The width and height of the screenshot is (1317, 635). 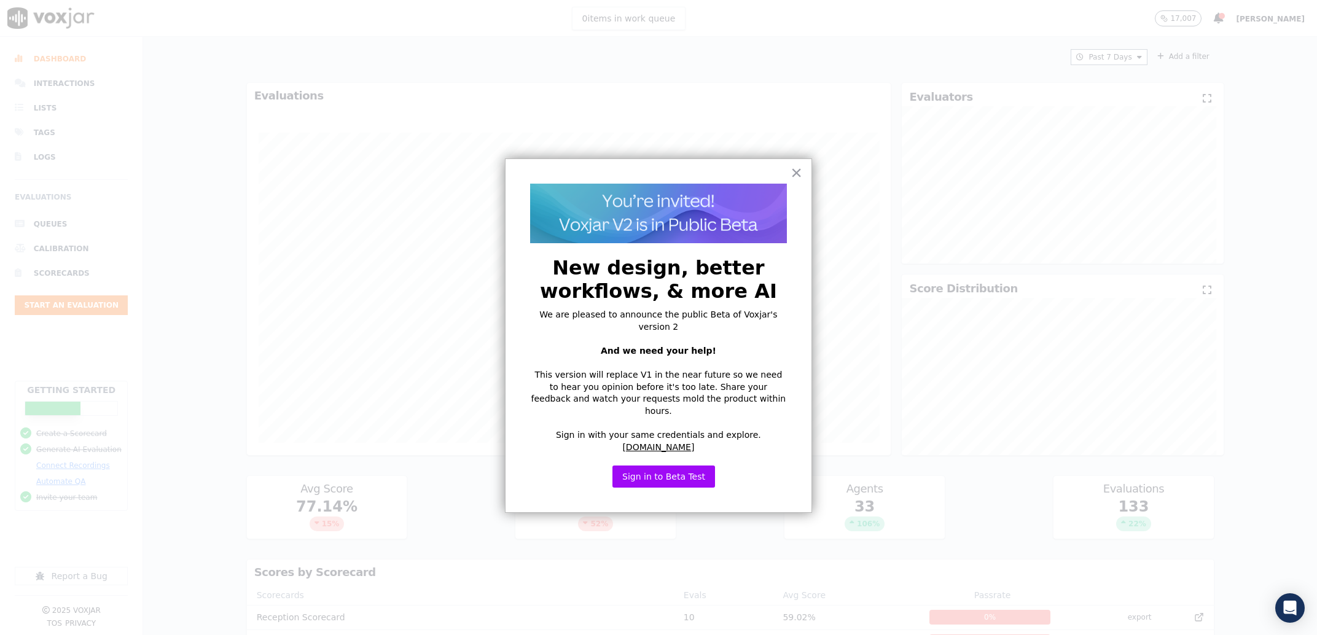 I want to click on button: Sign in to Beta Test, so click(x=663, y=477).